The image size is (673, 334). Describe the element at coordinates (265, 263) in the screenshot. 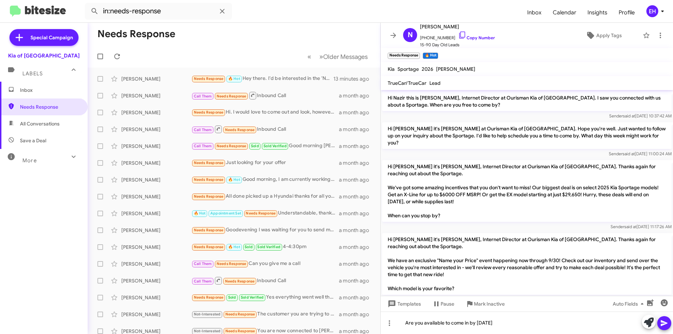

I see `div: Can you give me a call` at that location.